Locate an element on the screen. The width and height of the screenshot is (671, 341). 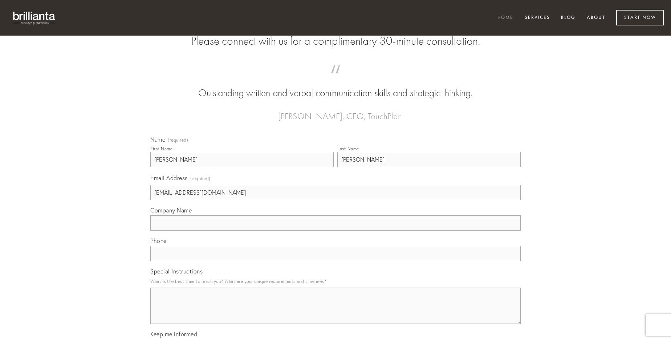
span: Keep me informed is located at coordinates (174, 334).